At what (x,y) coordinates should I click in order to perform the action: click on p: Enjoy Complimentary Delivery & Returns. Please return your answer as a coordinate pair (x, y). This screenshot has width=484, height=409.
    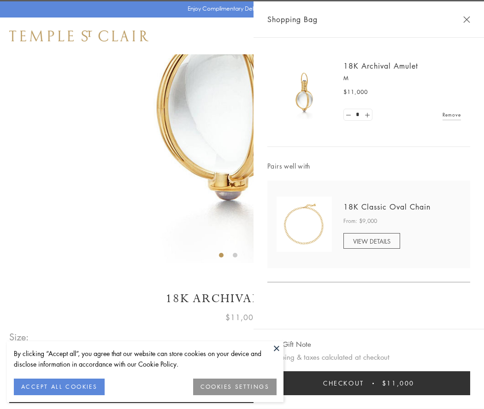
    Looking at the image, I should click on (240, 9).